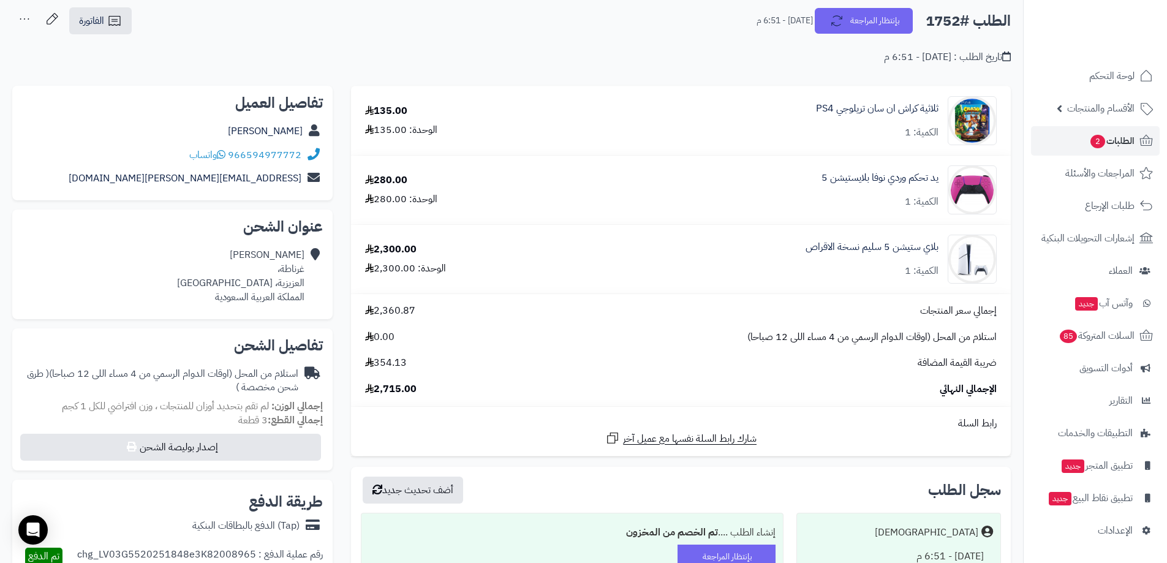  I want to click on h2: تفاصيل العميل, so click(172, 103).